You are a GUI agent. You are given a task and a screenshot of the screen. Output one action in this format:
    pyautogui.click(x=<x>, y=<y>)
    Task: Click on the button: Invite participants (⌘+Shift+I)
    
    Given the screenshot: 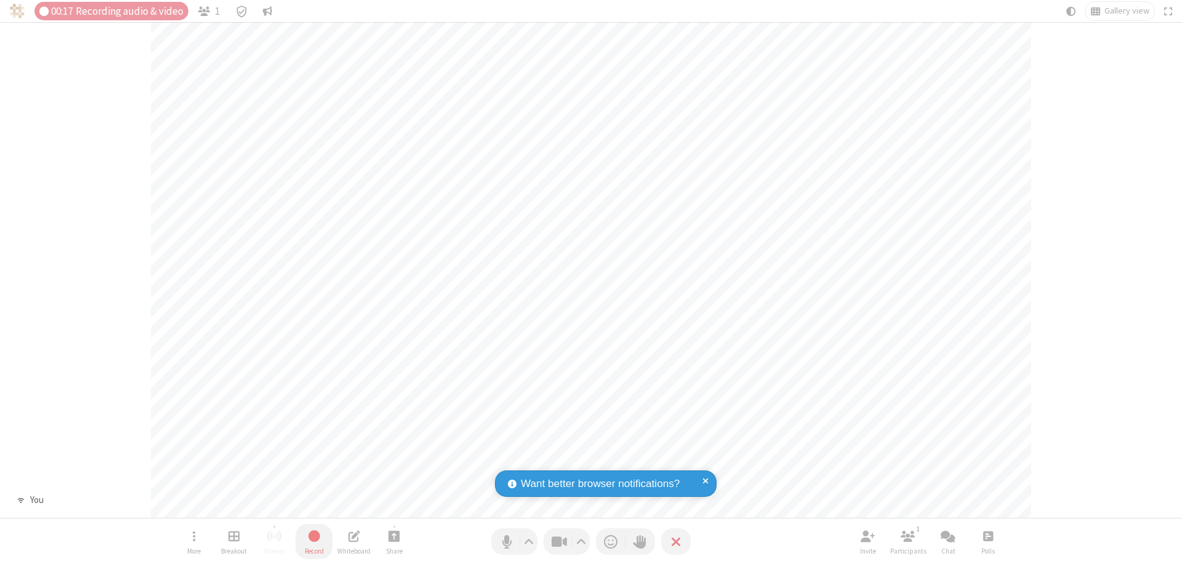 What is the action you would take?
    pyautogui.click(x=868, y=541)
    